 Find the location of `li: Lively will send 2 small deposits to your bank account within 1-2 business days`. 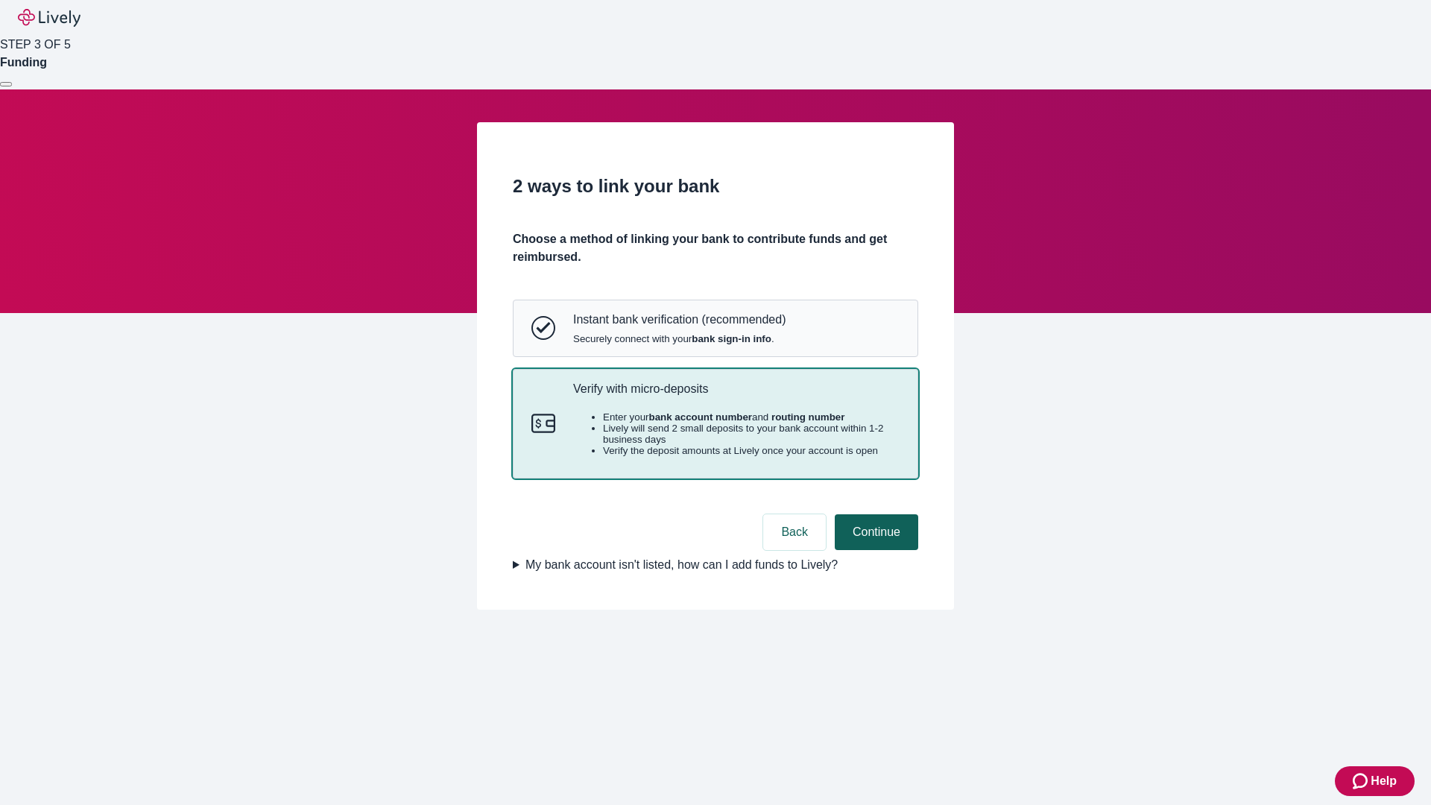

li: Lively will send 2 small deposits to your bank account within 1-2 business days is located at coordinates (751, 434).